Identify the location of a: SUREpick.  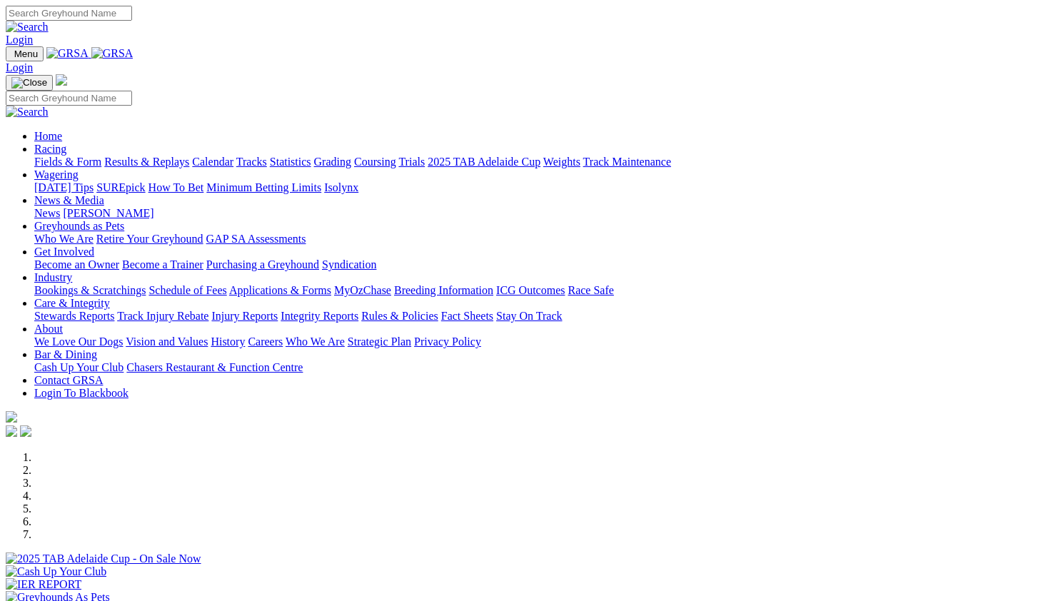
(121, 187).